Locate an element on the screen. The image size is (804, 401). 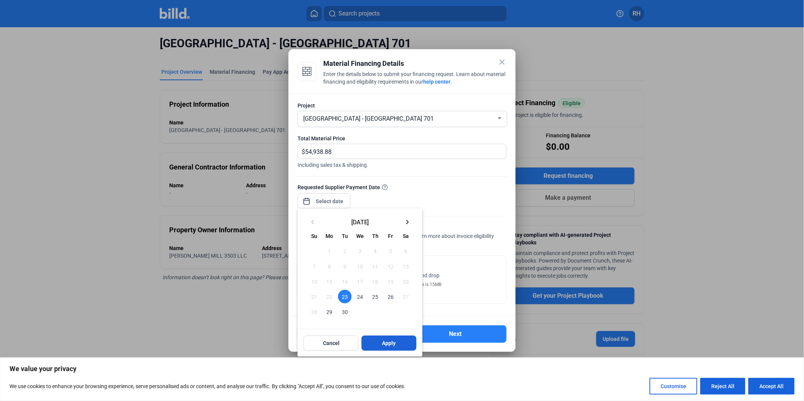
span: 6 is located at coordinates (406, 251).